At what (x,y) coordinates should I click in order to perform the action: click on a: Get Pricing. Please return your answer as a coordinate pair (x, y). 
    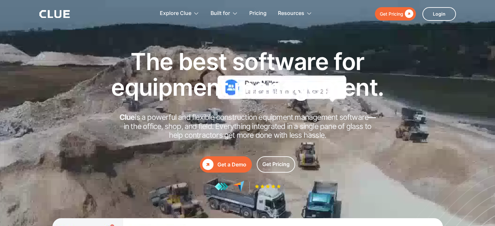
    Looking at the image, I should click on (276, 164).